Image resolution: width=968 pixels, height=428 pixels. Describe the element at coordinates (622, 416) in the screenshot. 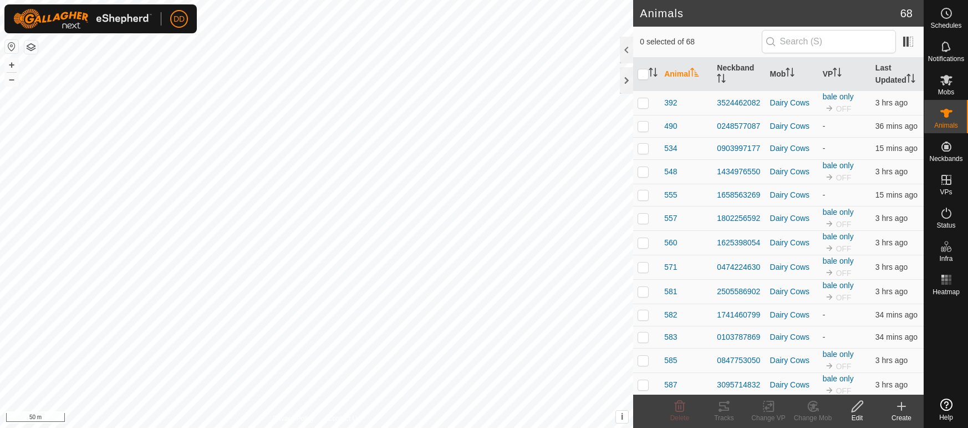

I see `span: i` at that location.